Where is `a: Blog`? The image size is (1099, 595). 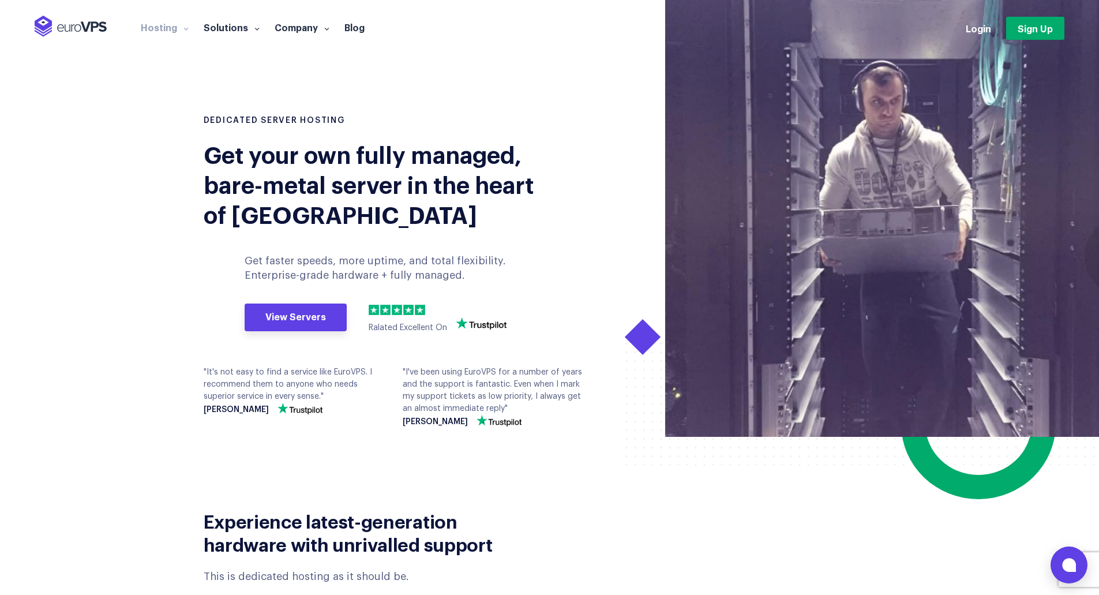
a: Blog is located at coordinates (354, 27).